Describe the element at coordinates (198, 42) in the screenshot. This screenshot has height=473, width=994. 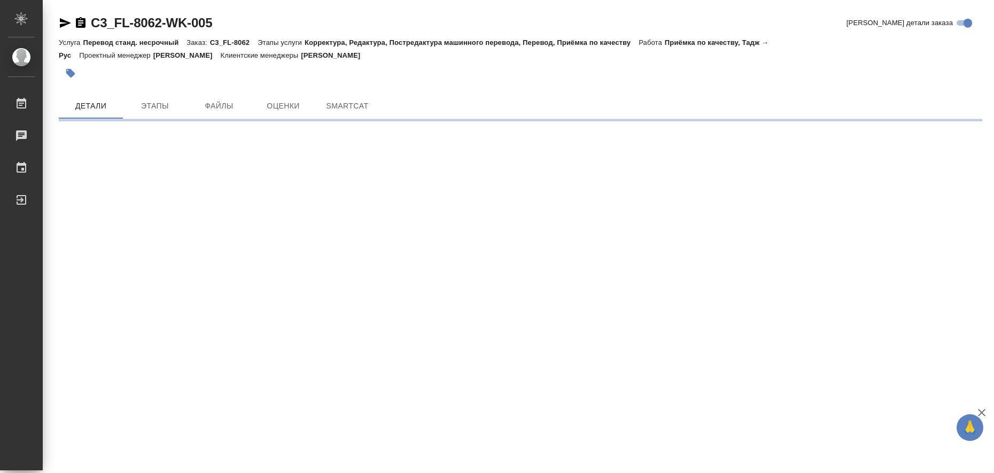
I see `p: Заказ:` at that location.